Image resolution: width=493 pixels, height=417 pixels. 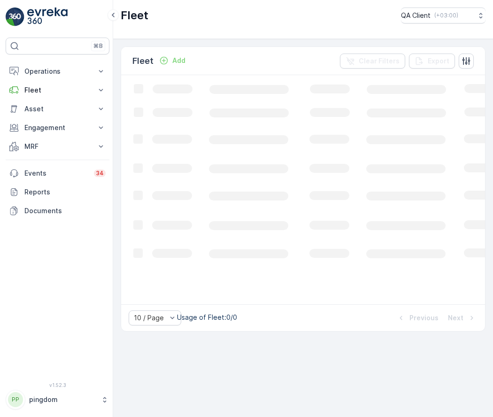 I want to click on span: v 1.52.3, so click(x=57, y=385).